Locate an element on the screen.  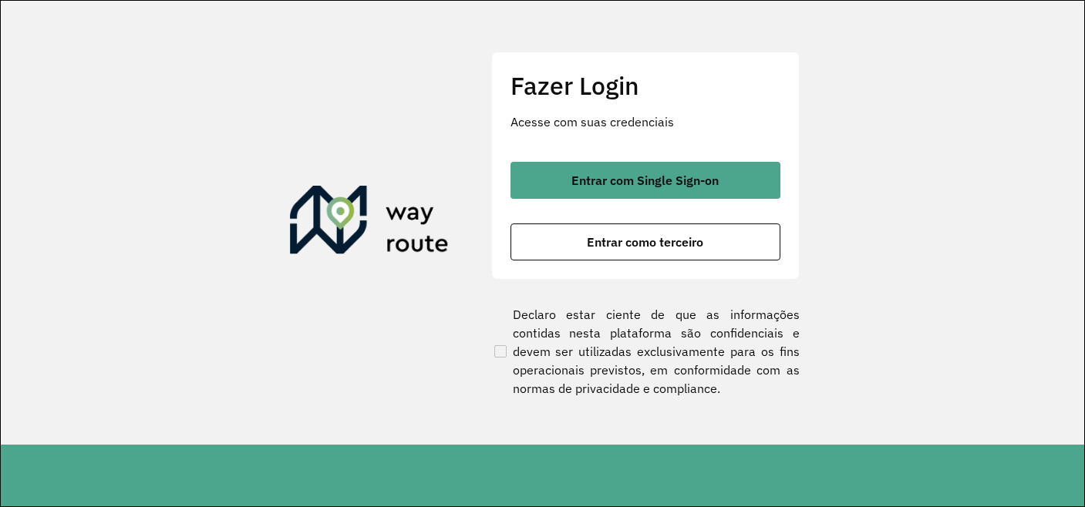
label: Declaro estar ciente de que as informações contidas nesta plataforma são confidenciais e devem se... is located at coordinates (645, 352).